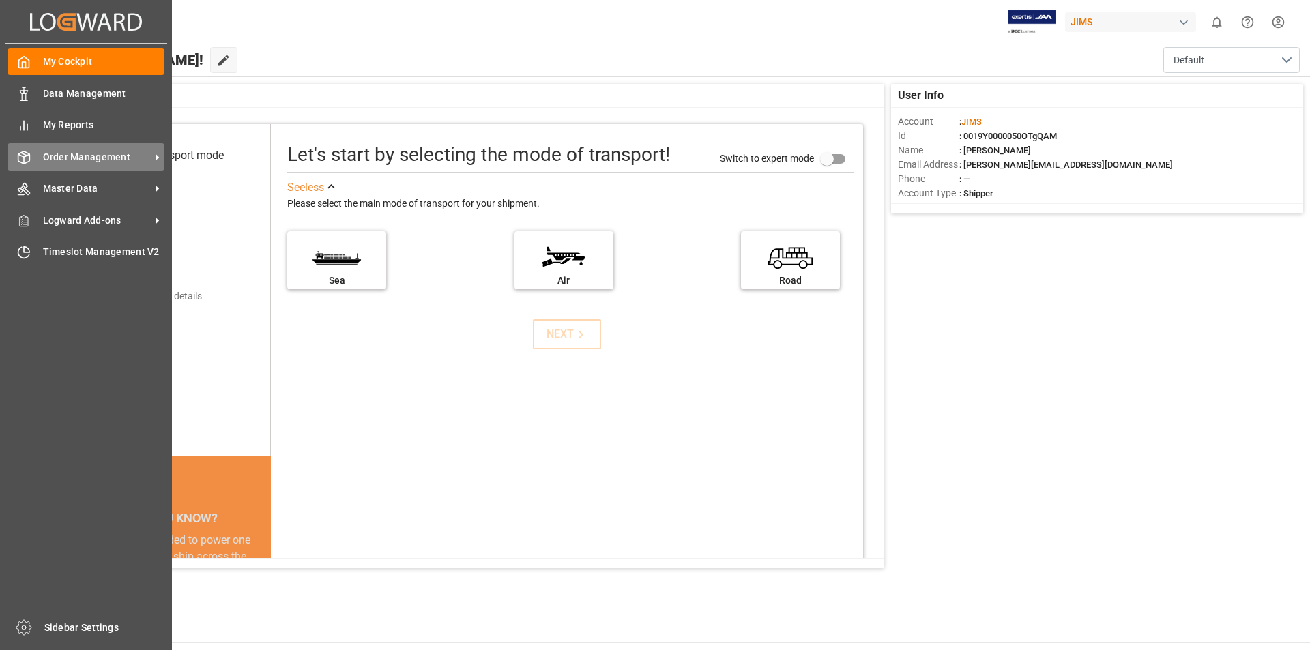  Describe the element at coordinates (172, 518) in the screenshot. I see `div: DID YOU KNOW?` at that location.